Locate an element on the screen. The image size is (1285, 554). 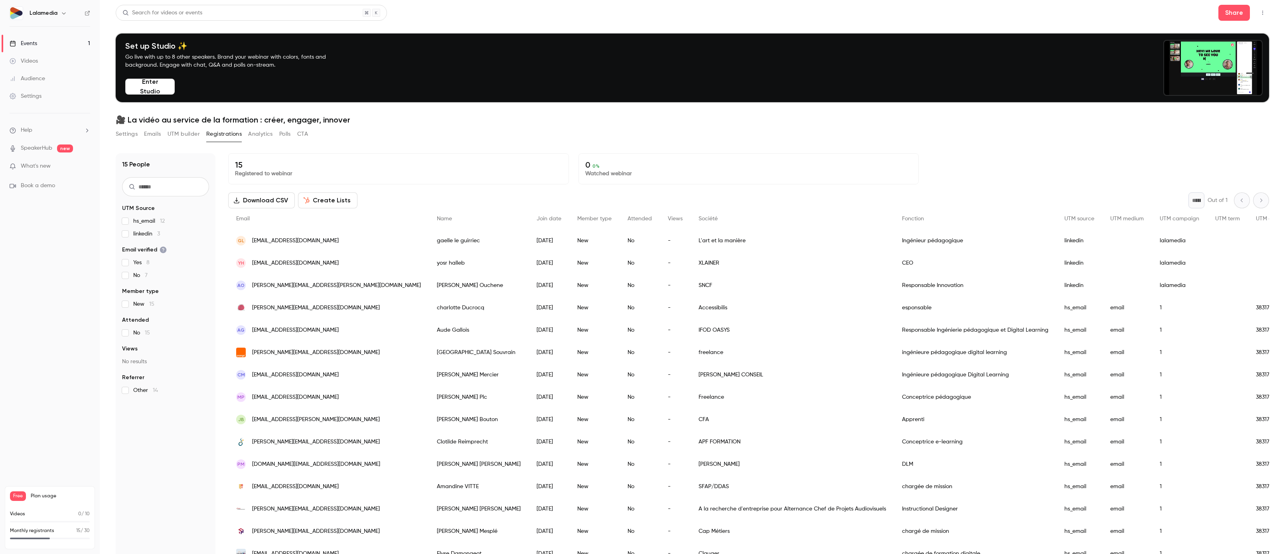
div: Events is located at coordinates (23, 43).